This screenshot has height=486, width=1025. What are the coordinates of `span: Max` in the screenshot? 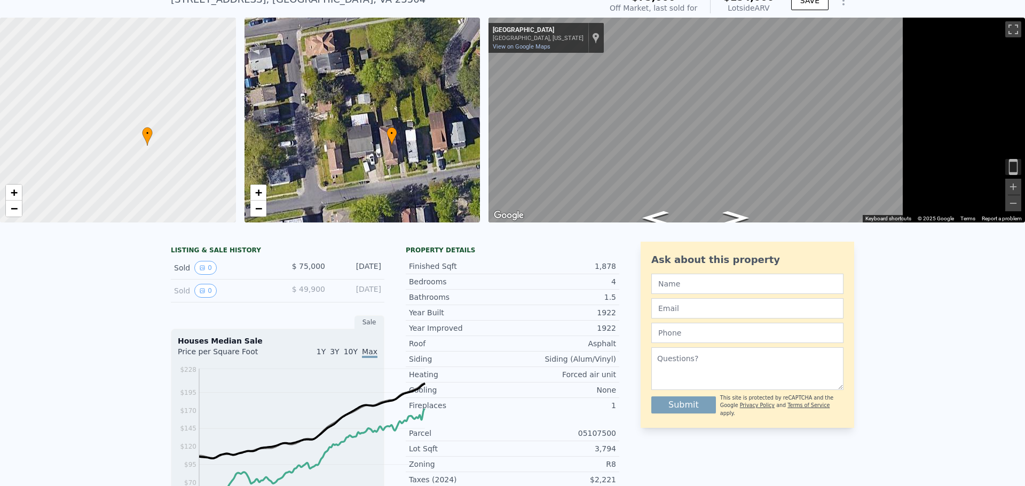 It's located at (369, 353).